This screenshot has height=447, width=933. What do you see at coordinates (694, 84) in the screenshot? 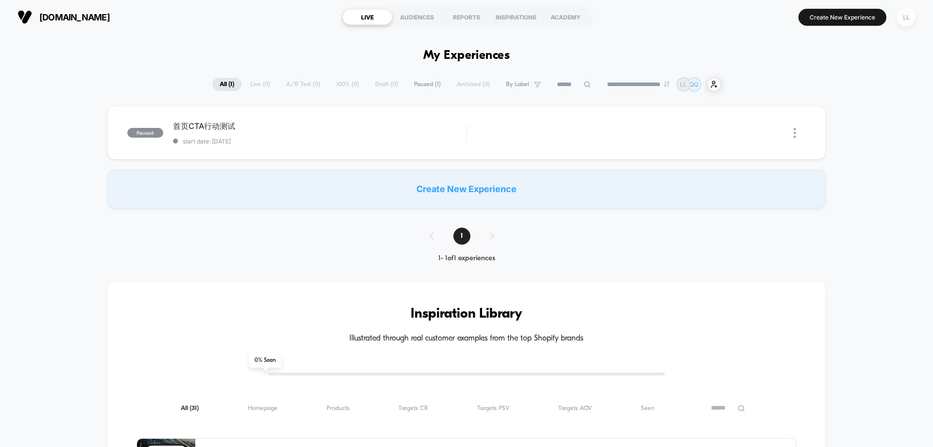
I see `p: QQ` at bounding box center [694, 84].